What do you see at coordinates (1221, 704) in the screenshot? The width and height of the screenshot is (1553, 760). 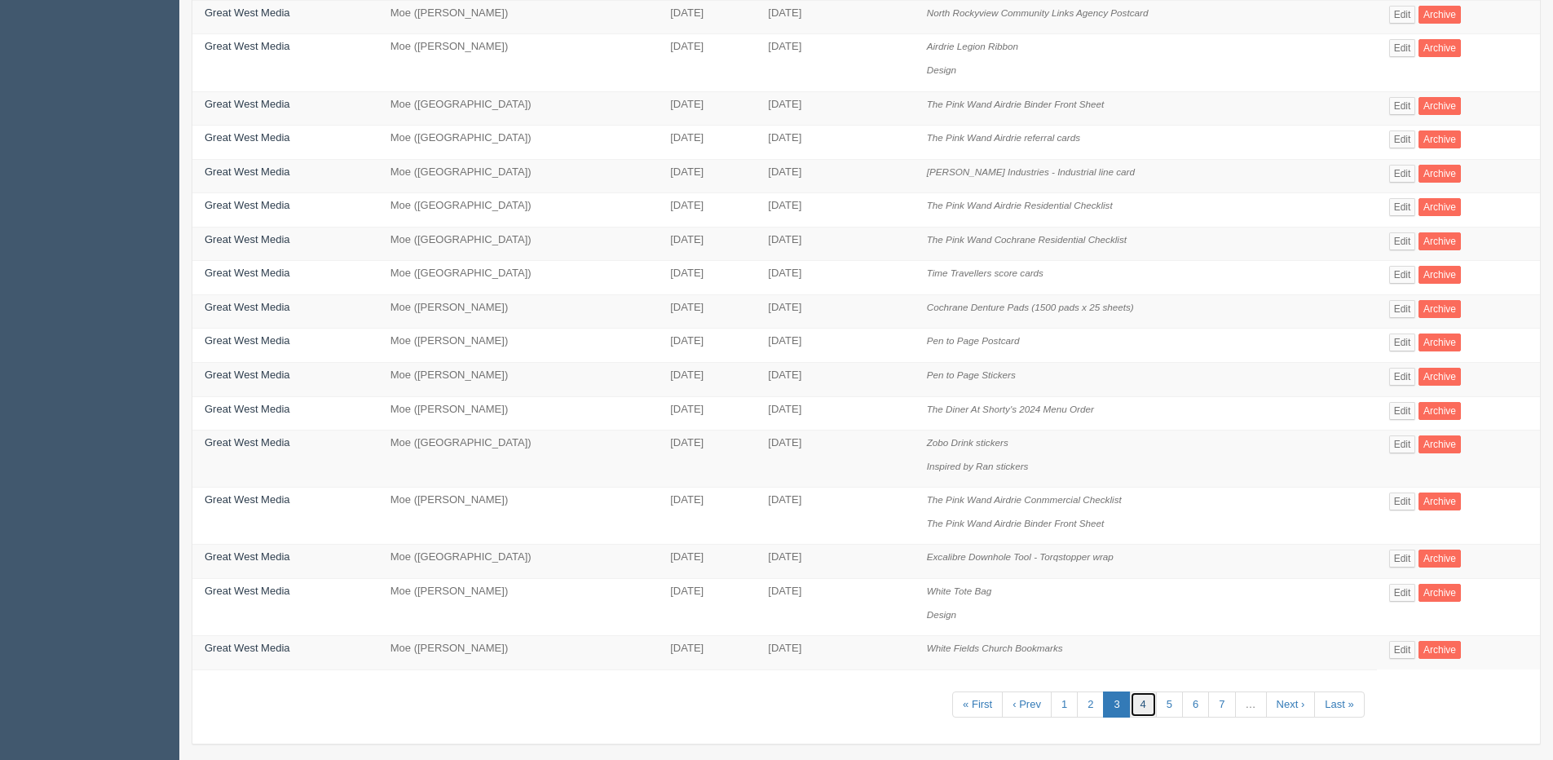 I see `a: 7` at bounding box center [1221, 704].